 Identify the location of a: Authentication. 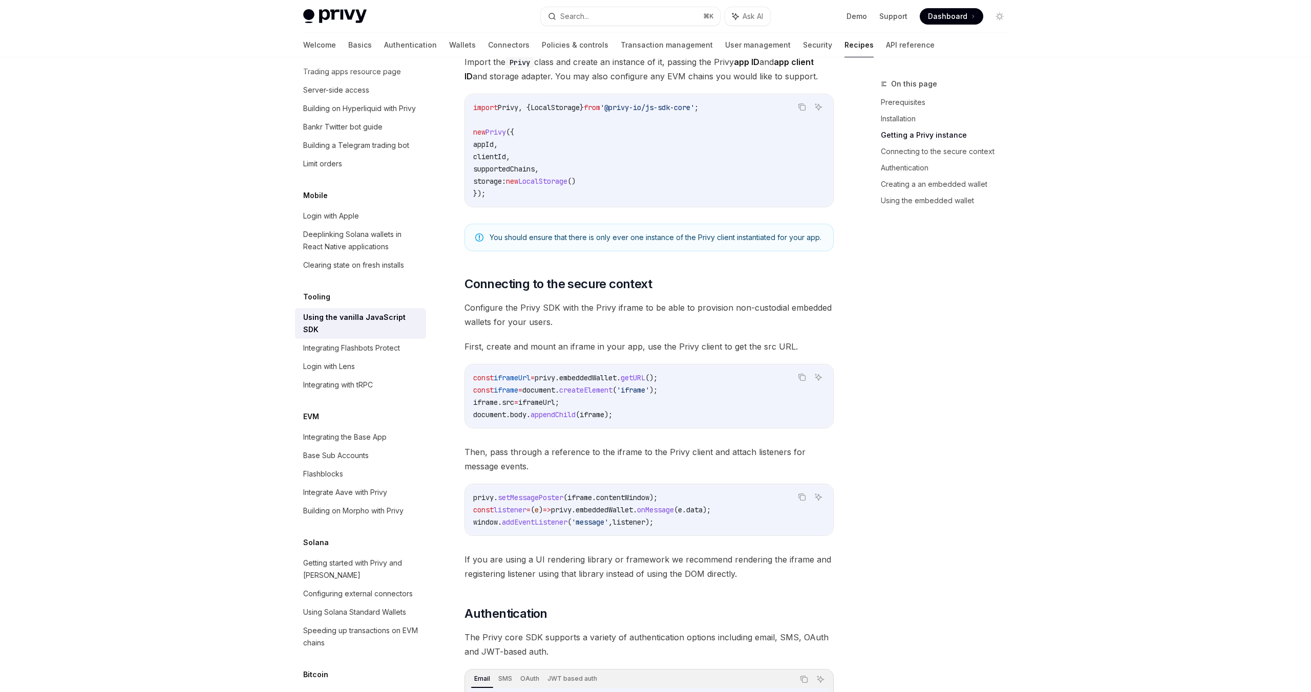
(410, 45).